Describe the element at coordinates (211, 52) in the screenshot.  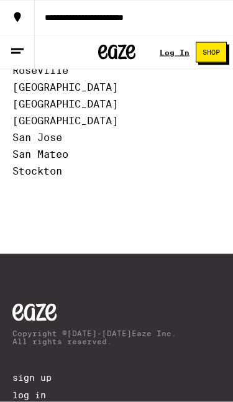
I see `a: Shop` at that location.